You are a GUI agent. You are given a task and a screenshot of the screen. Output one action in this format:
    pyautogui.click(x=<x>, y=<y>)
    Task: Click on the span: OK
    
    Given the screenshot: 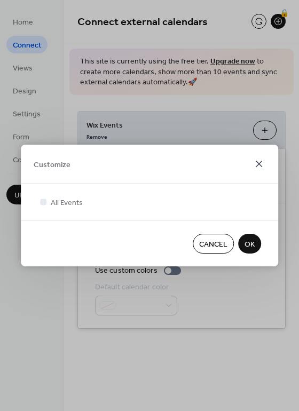 What is the action you would take?
    pyautogui.click(x=249, y=245)
    